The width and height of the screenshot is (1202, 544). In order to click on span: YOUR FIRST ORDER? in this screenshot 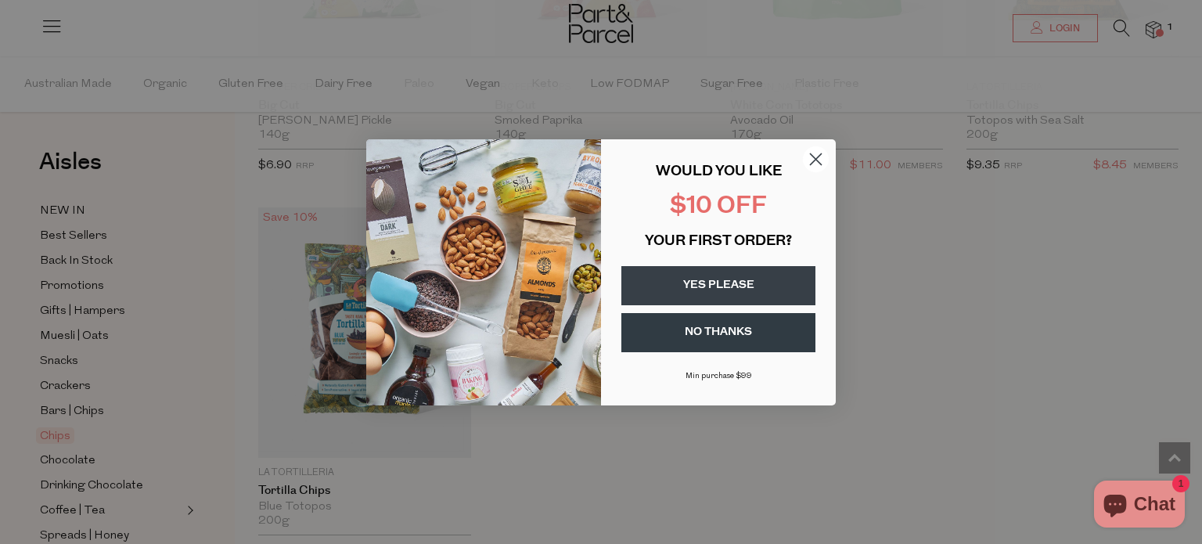, I will do `click(718, 242)`.